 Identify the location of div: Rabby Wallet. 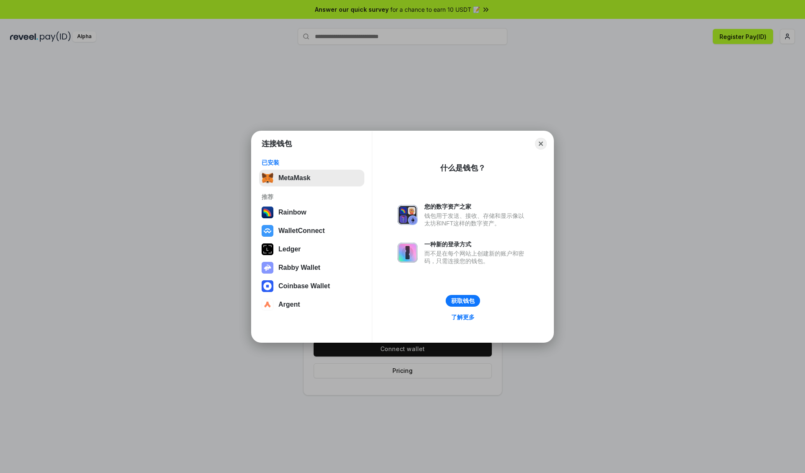
(299, 268).